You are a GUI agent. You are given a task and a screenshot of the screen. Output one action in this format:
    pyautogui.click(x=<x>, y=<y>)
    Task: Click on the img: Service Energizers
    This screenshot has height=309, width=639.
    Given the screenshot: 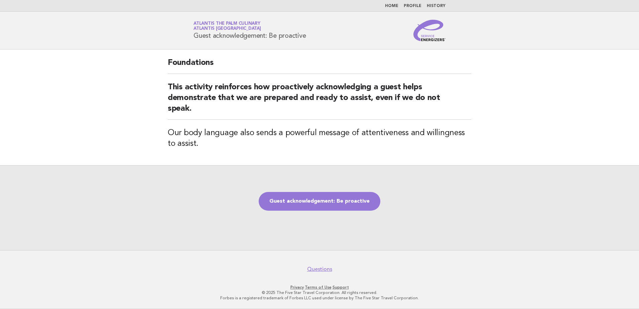 What is the action you would take?
    pyautogui.click(x=429, y=30)
    